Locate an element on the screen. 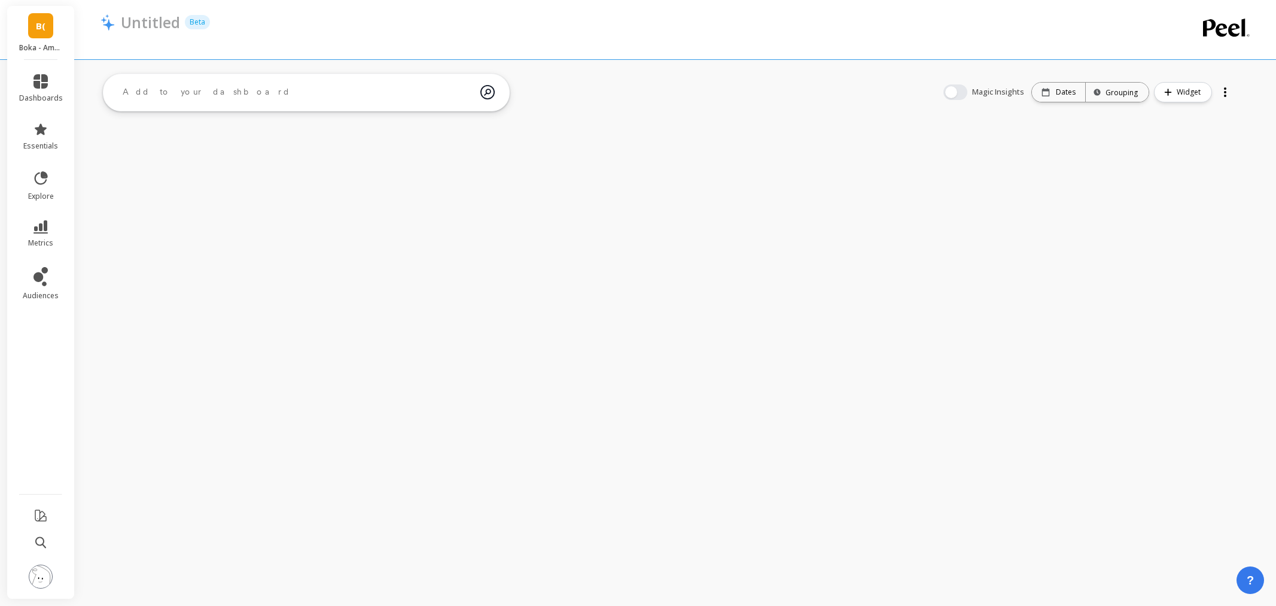 The image size is (1276, 606). p: Dates is located at coordinates (1066, 92).